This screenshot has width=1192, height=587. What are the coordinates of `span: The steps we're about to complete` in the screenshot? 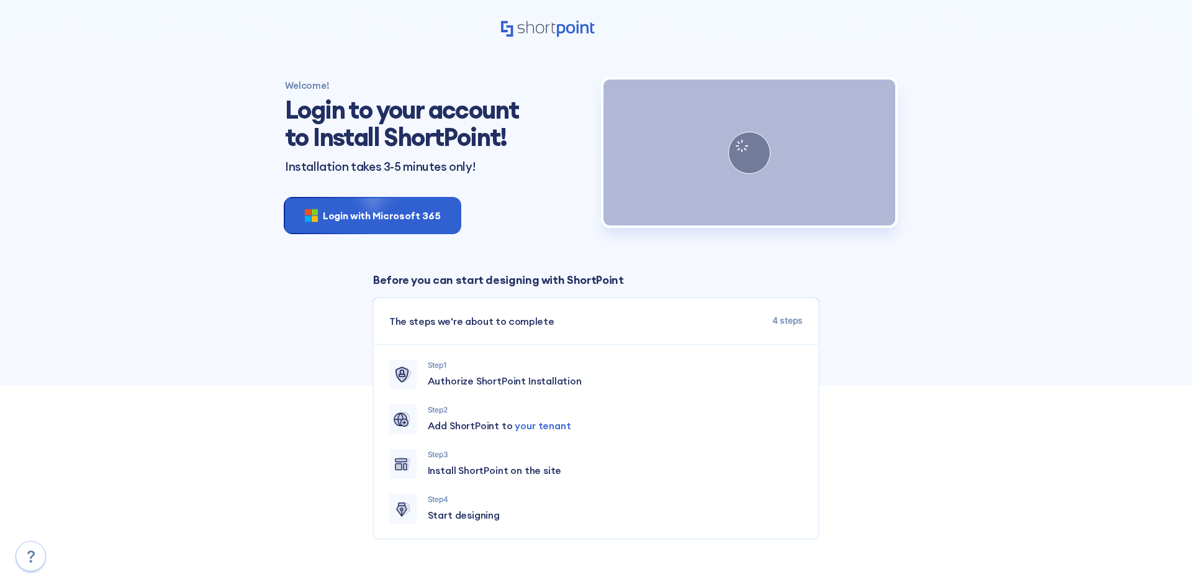 It's located at (471, 321).